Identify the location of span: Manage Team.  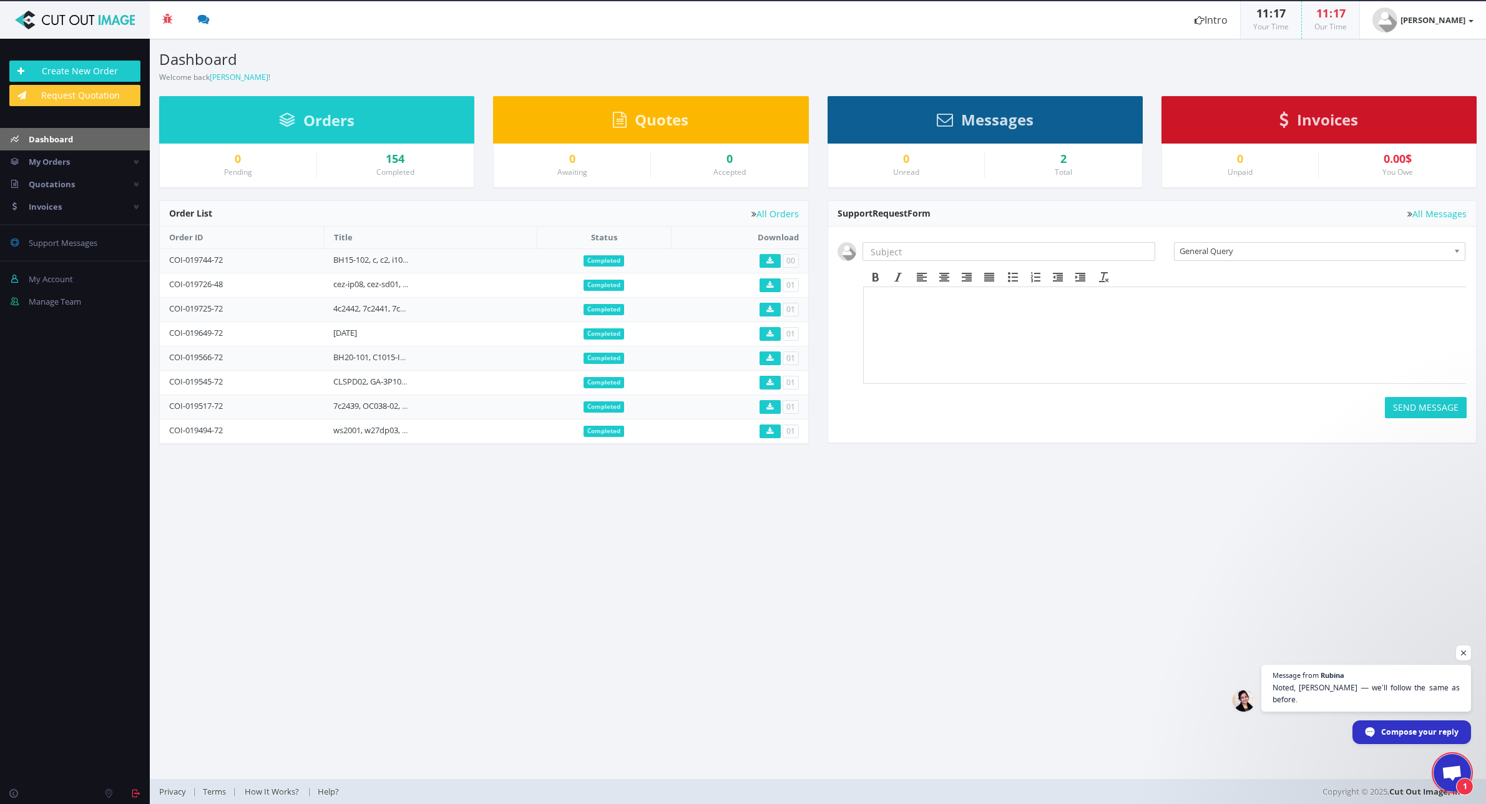
(55, 302).